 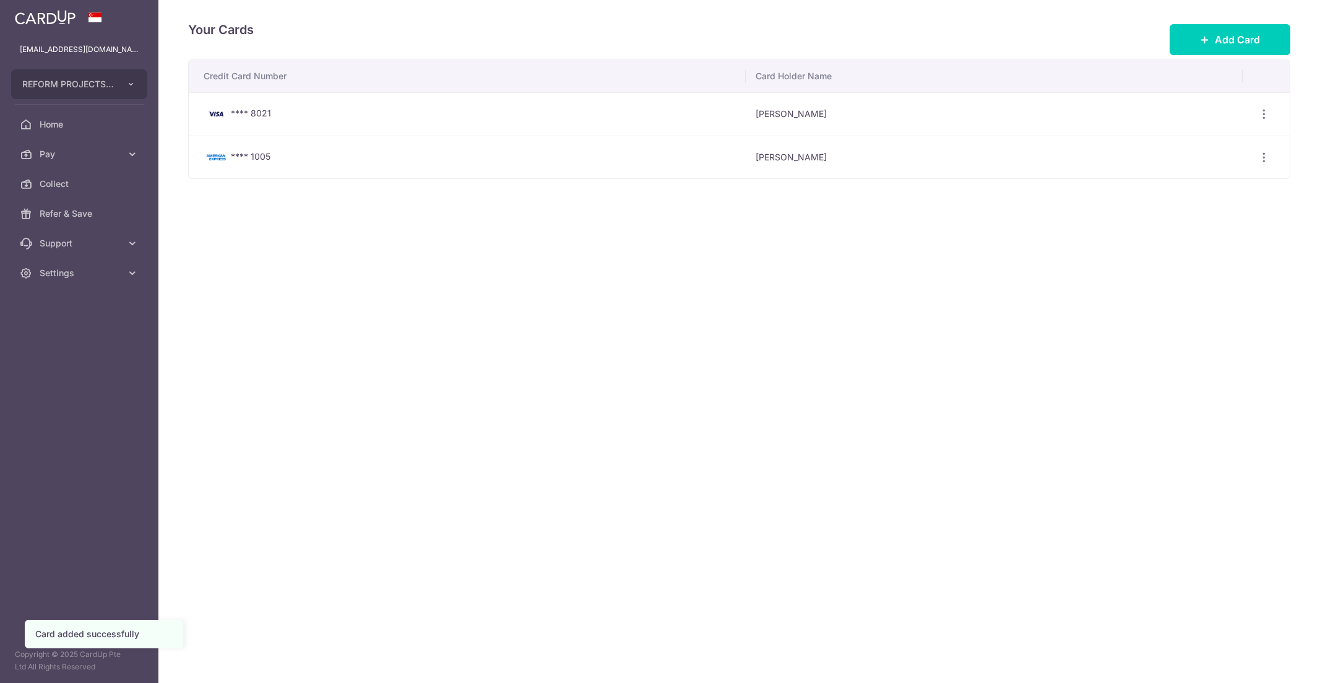 What do you see at coordinates (80, 243) in the screenshot?
I see `span: Support` at bounding box center [80, 243].